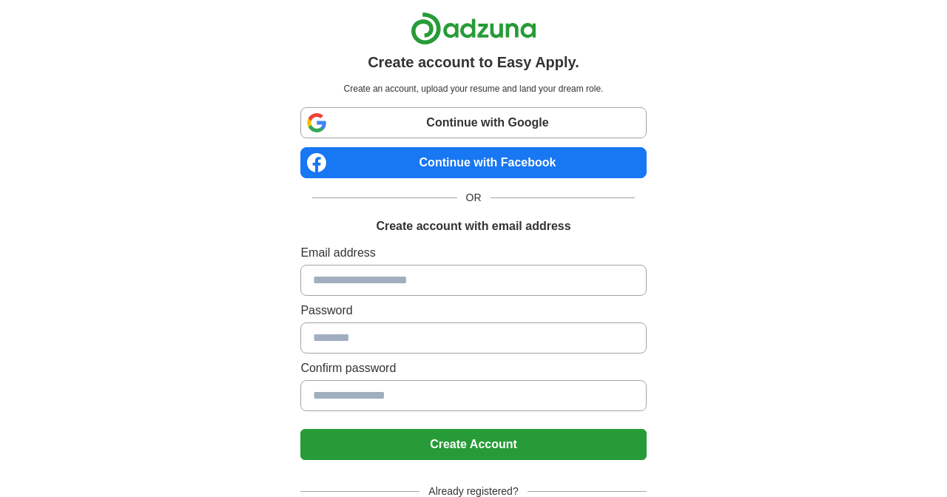 This screenshot has width=947, height=497. I want to click on h1: Create account with email address, so click(473, 226).